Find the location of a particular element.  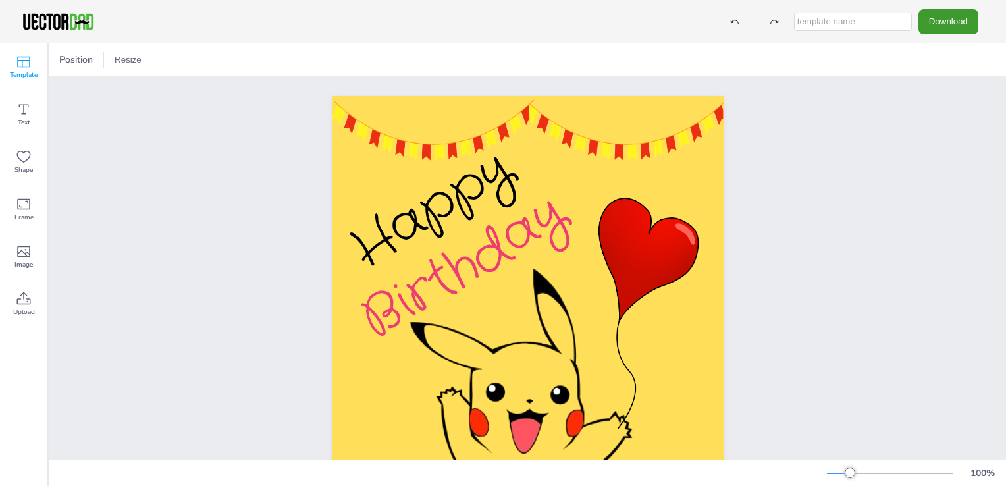

input: template name is located at coordinates (852, 22).